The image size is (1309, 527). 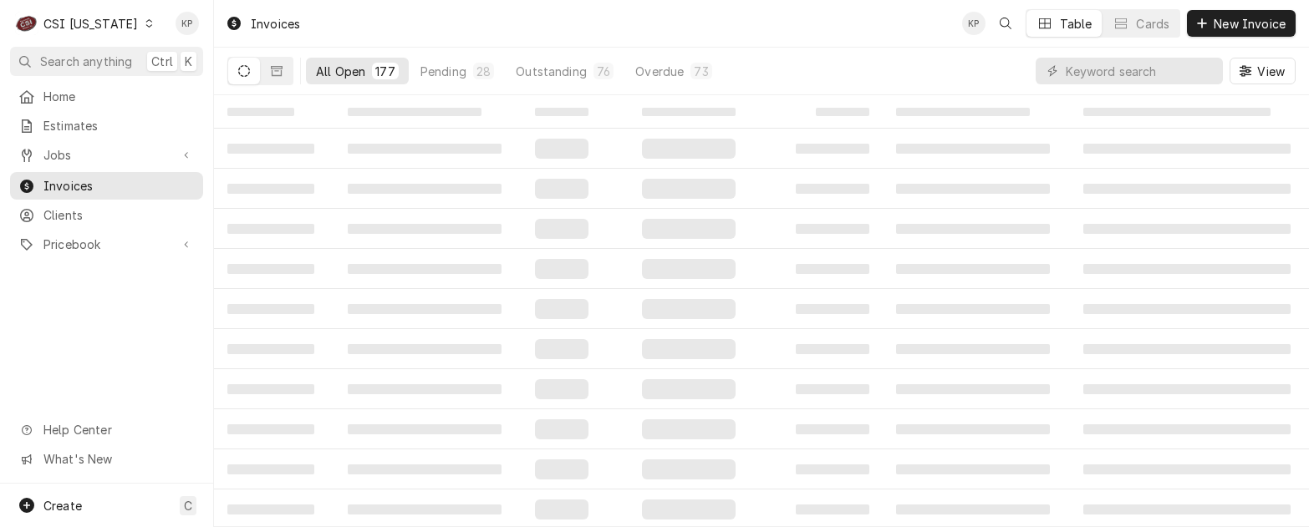 I want to click on span: Ctrl, so click(x=162, y=61).